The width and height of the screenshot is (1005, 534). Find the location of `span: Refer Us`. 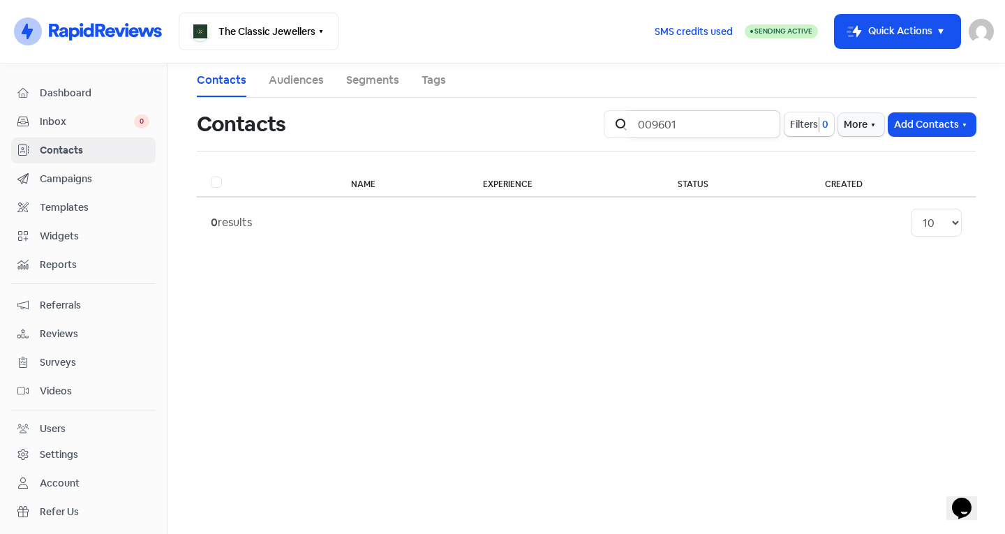

span: Refer Us is located at coordinates (94, 512).